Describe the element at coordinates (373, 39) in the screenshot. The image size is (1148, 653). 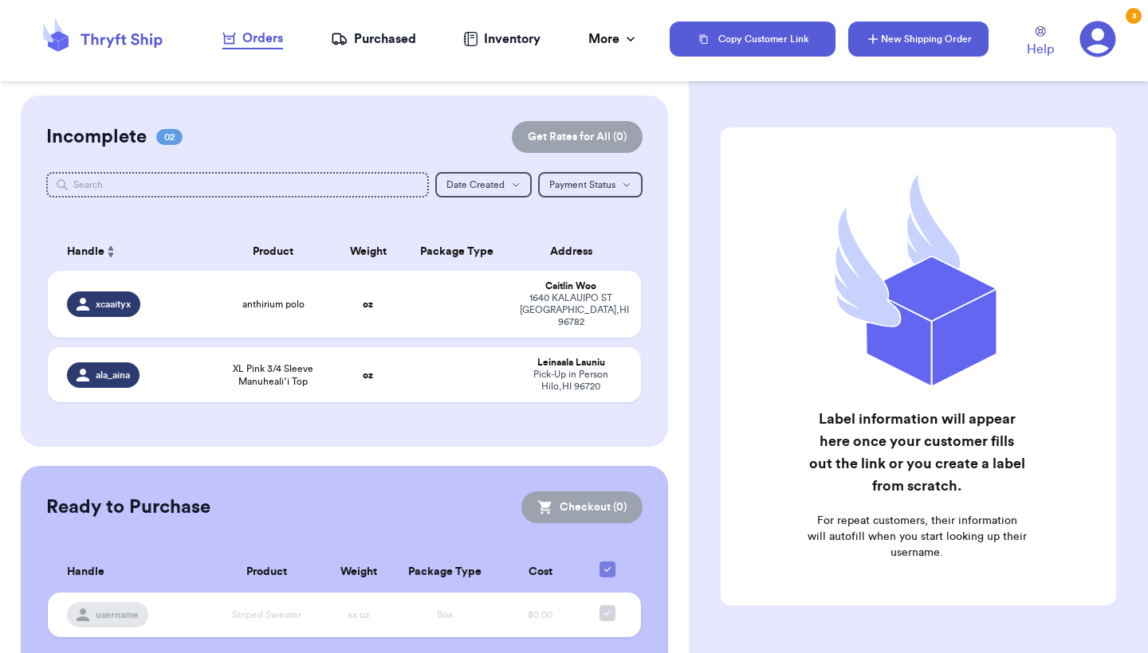
I see `div: Purchased` at that location.